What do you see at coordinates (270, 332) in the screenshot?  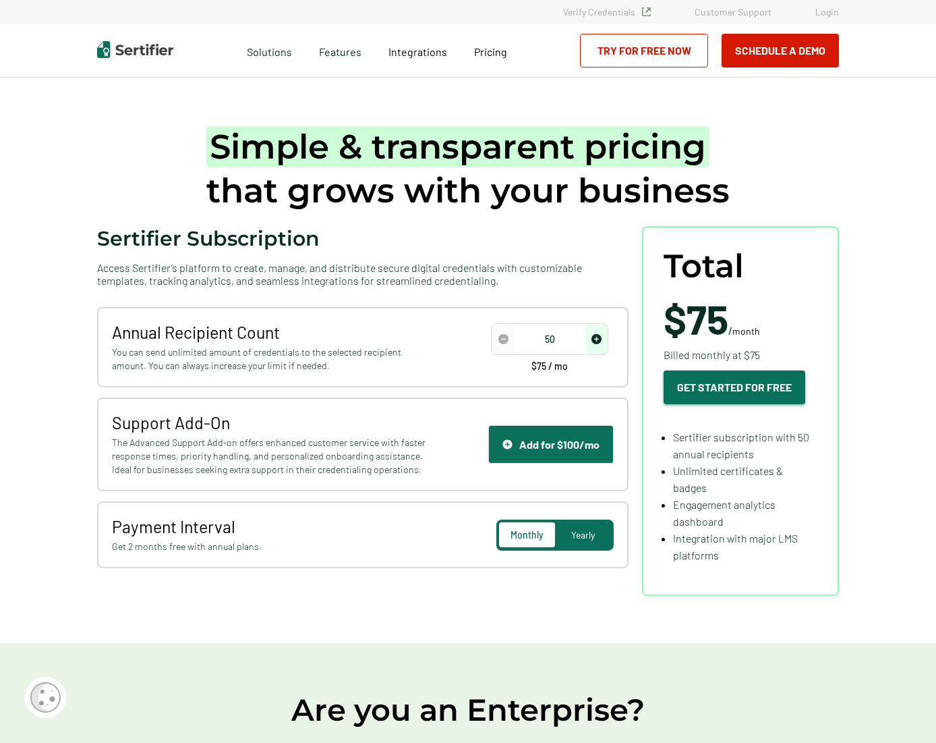 I see `span: Annual Recipient Count` at bounding box center [270, 332].